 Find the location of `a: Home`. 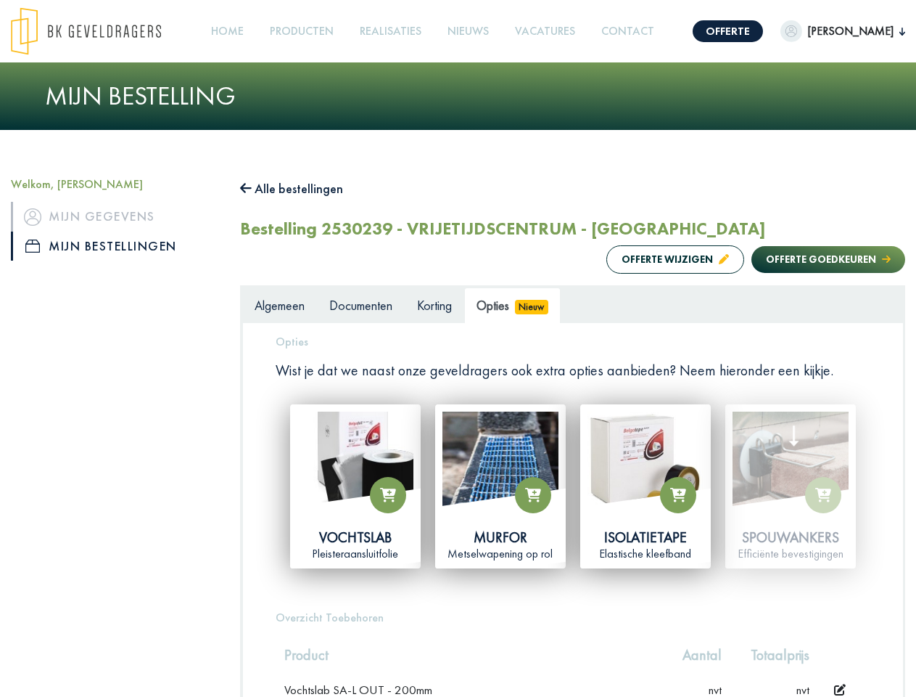

a: Home is located at coordinates (227, 31).